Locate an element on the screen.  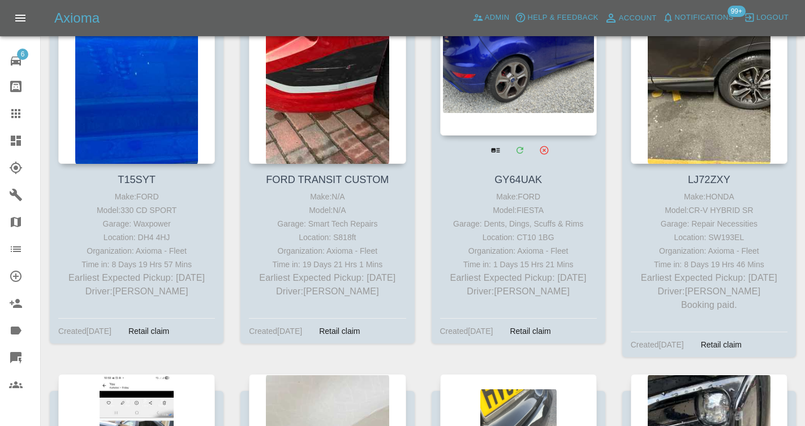
div: Time in: 8 Days 19 Hrs 57 Mins is located at coordinates (136, 265).